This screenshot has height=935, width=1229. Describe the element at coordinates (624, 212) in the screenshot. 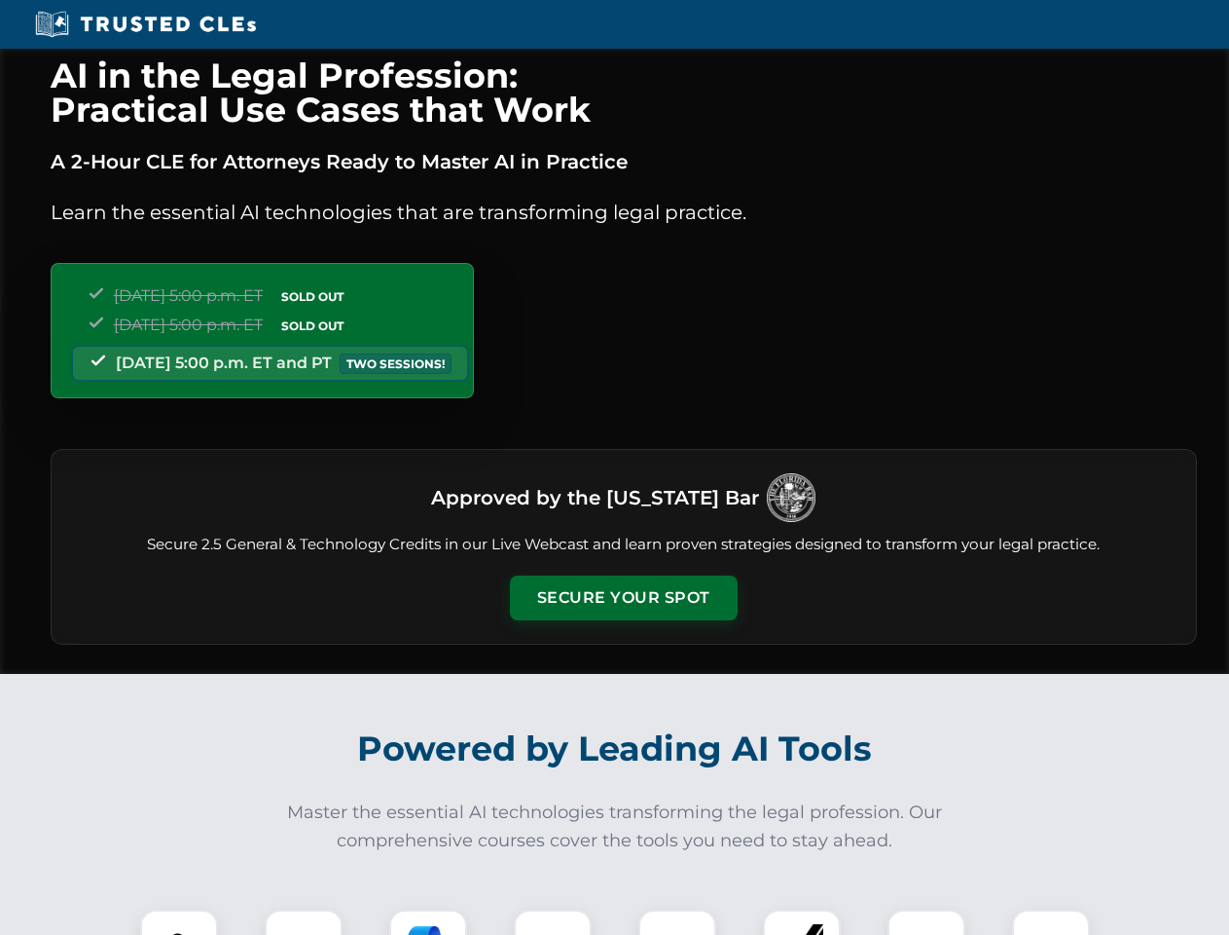

I see `p: Learn the essential AI technologies that are transforming legal practice.` at that location.